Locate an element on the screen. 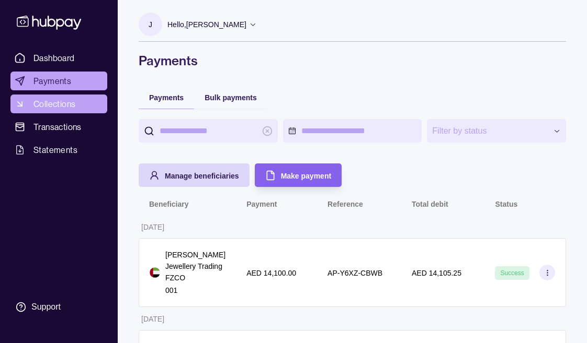 The height and width of the screenshot is (343, 587). button: Manage beneficiaries is located at coordinates (194, 175).